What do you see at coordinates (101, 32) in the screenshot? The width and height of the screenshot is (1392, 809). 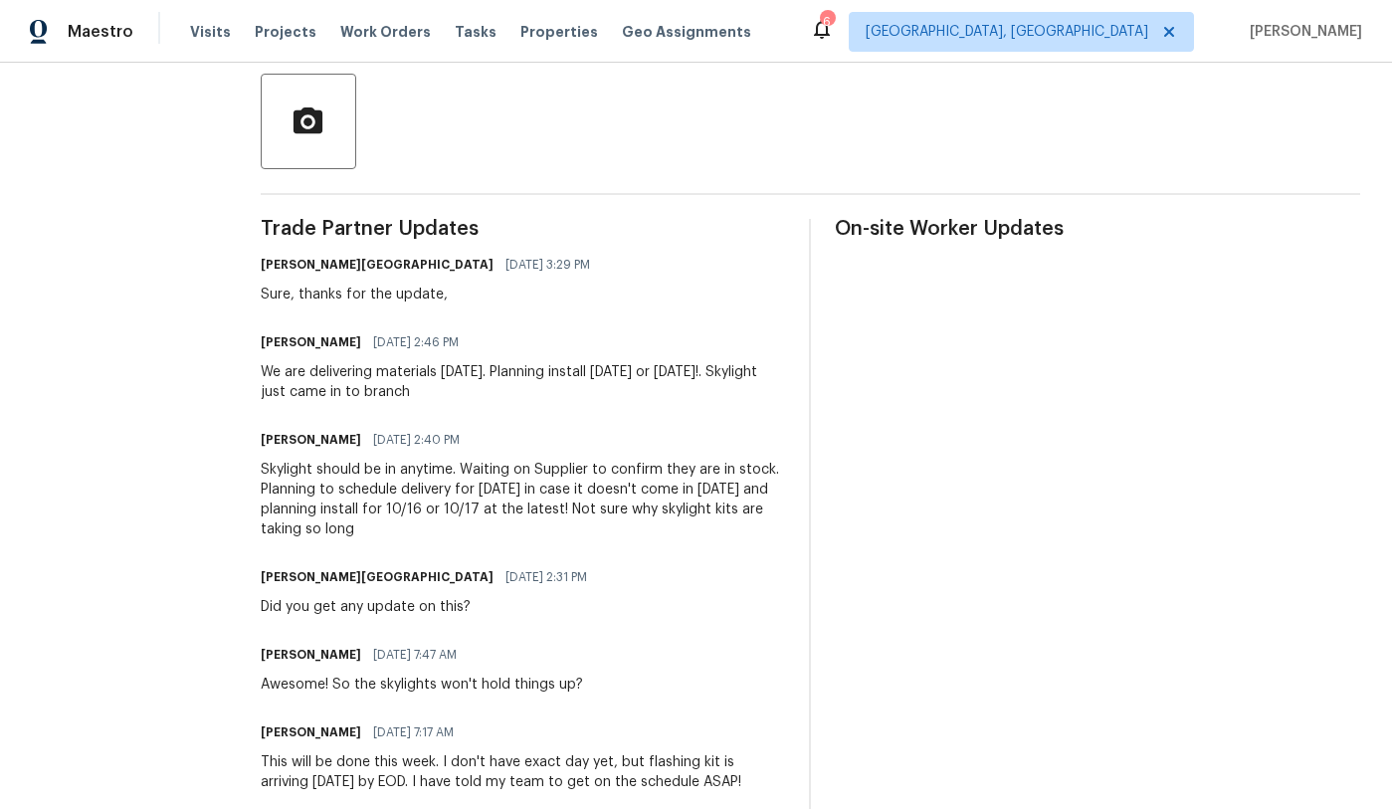 I see `span: Maestro` at bounding box center [101, 32].